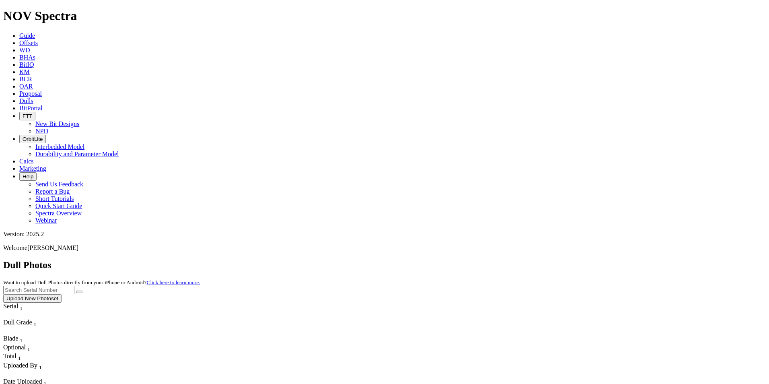 The width and height of the screenshot is (769, 384). What do you see at coordinates (385, 16) in the screenshot?
I see `h1: NOV Spectra` at bounding box center [385, 16].